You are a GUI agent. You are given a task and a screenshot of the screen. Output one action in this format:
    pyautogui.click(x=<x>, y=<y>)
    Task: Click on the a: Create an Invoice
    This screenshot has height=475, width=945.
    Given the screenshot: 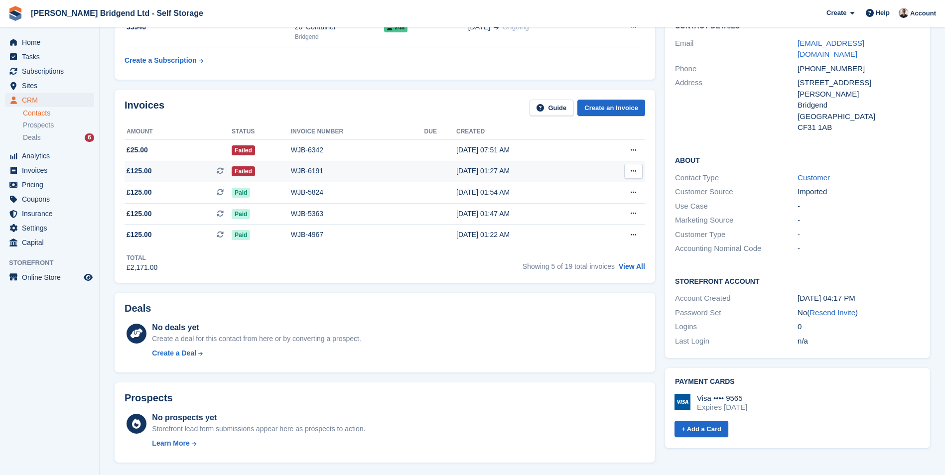 What is the action you would take?
    pyautogui.click(x=611, y=108)
    